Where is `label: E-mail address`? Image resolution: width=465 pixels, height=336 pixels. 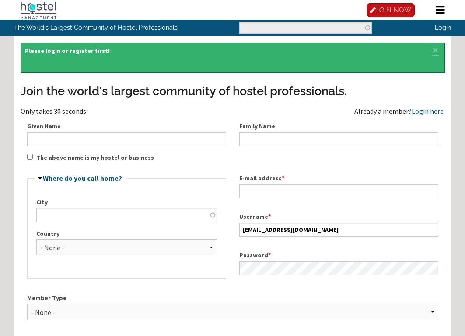
label: E-mail address is located at coordinates (339, 178).